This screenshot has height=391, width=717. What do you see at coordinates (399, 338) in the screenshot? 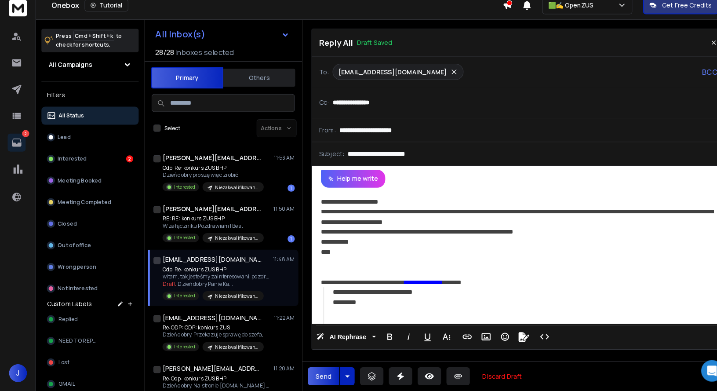
I see `button: Italic (⌘I)` at bounding box center [399, 338].